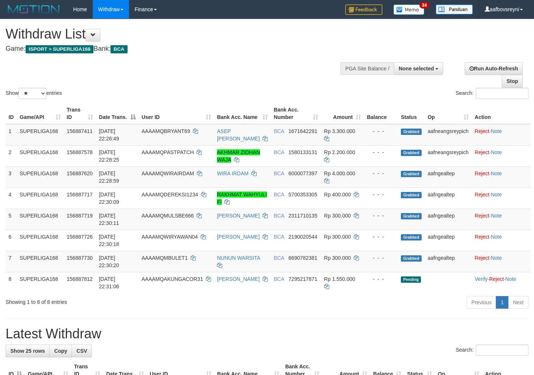  What do you see at coordinates (448, 113) in the screenshot?
I see `th: Op: activate to sort column ascending` at bounding box center [448, 113].